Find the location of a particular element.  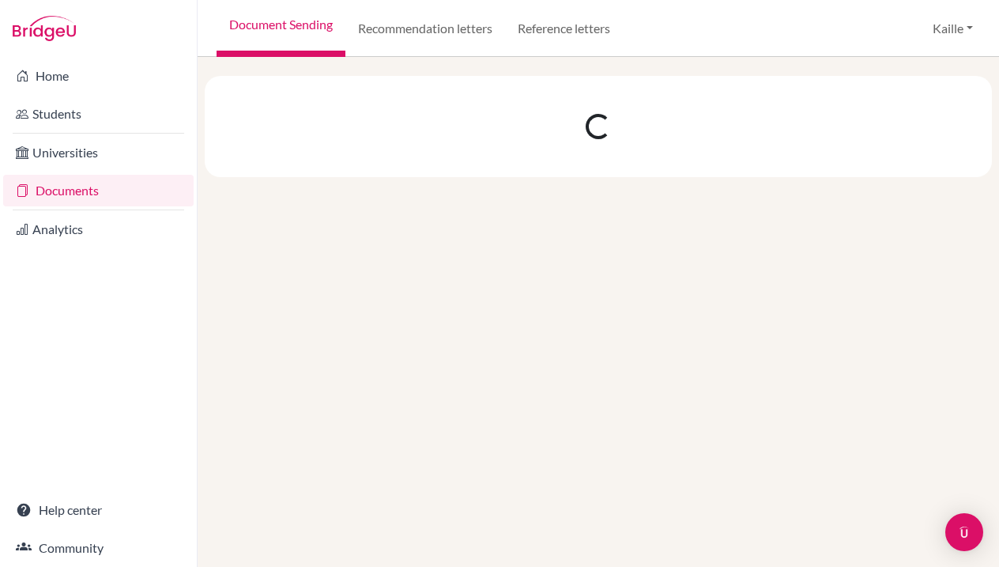

a: Documents is located at coordinates (98, 191).